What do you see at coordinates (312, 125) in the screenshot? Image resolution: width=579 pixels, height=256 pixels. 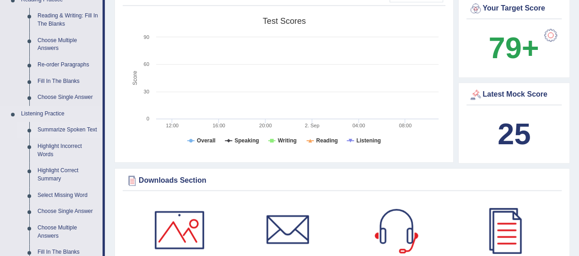 I see `tspan: 2. Sep` at bounding box center [312, 125].